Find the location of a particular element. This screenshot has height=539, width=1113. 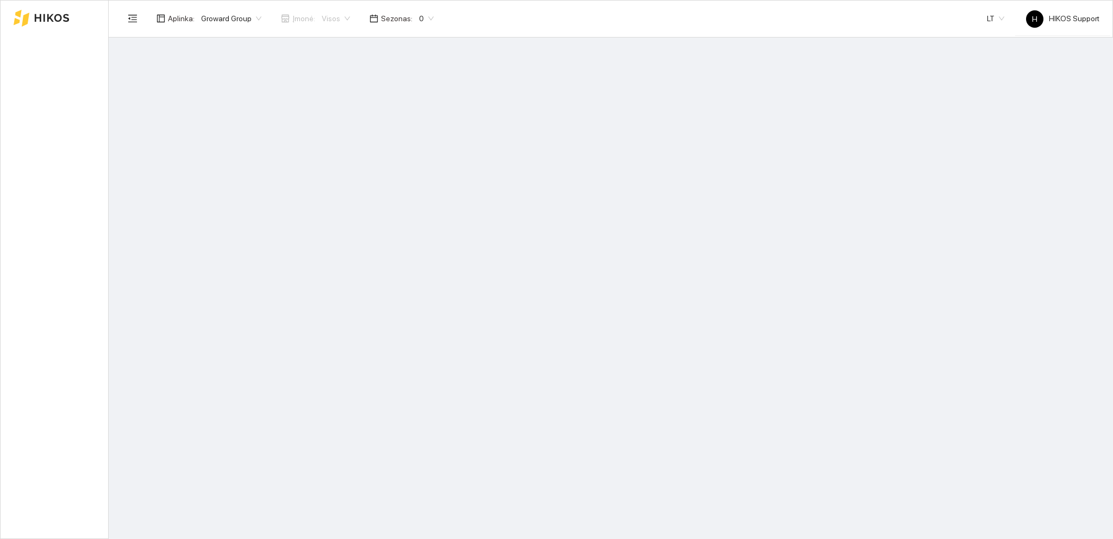

span: LT is located at coordinates (996, 18).